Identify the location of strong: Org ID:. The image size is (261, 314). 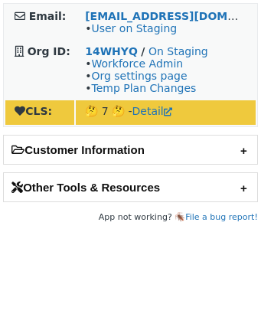
(49, 51).